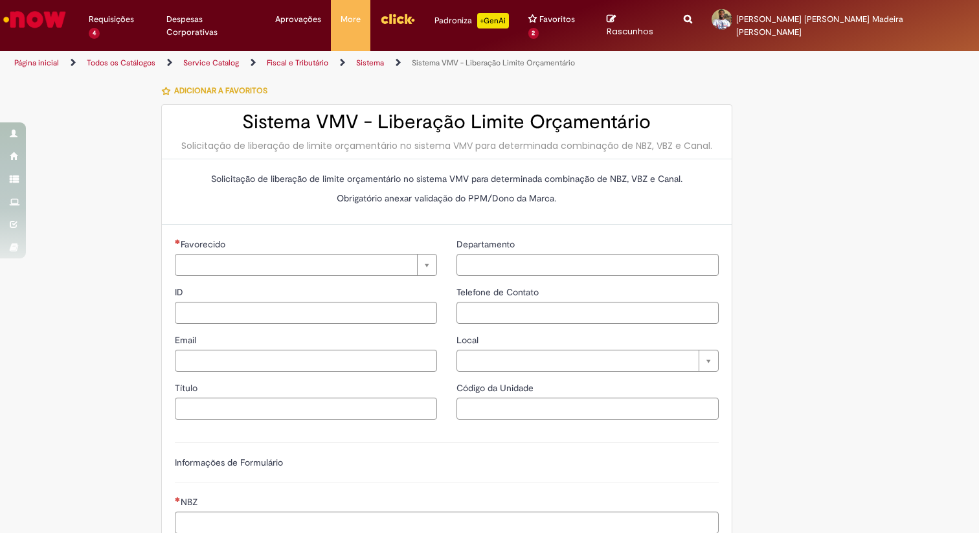 The image size is (979, 533). What do you see at coordinates (630, 31) in the screenshot?
I see `span: Rascunhos` at bounding box center [630, 31].